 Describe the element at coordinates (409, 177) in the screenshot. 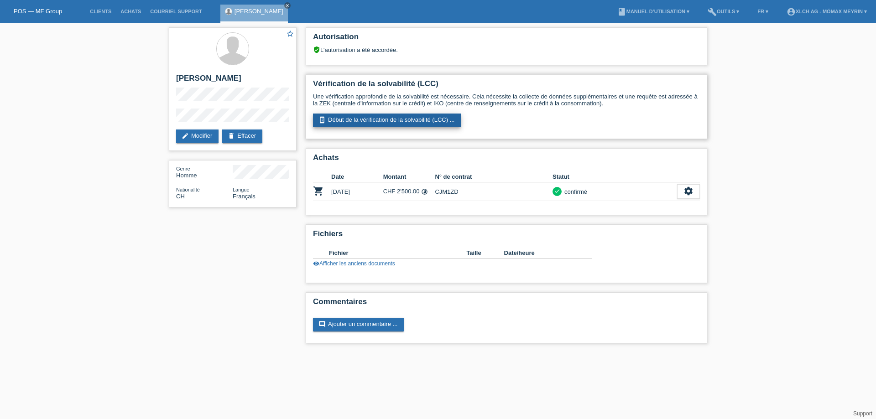

I see `th: Montant` at that location.